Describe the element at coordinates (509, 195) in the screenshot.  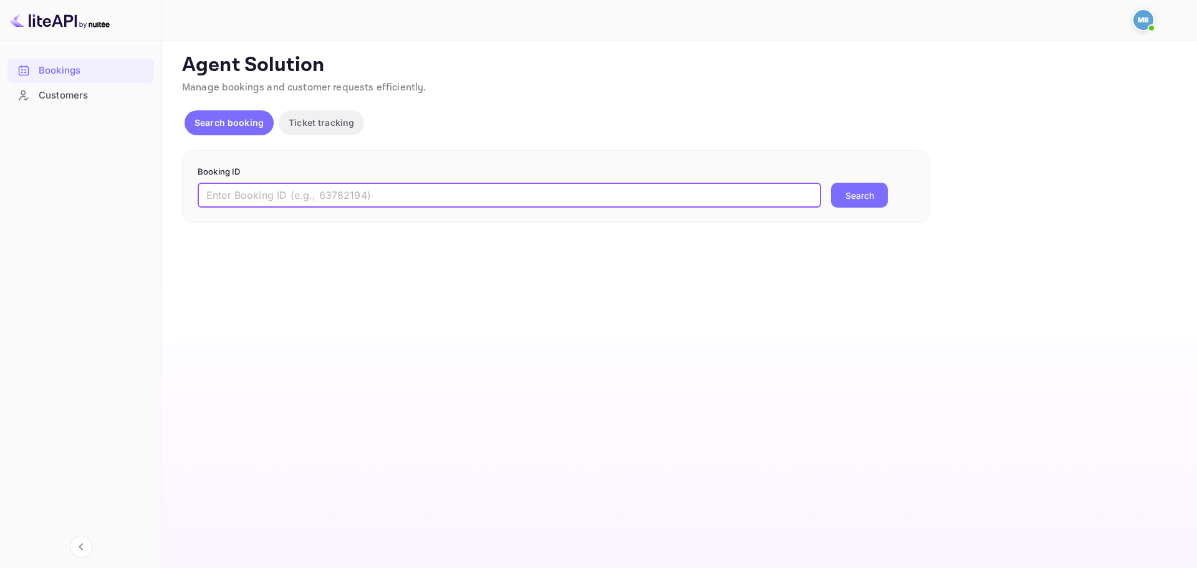
I see `input: Enter Booking ID (e.g., 63782194)` at that location.